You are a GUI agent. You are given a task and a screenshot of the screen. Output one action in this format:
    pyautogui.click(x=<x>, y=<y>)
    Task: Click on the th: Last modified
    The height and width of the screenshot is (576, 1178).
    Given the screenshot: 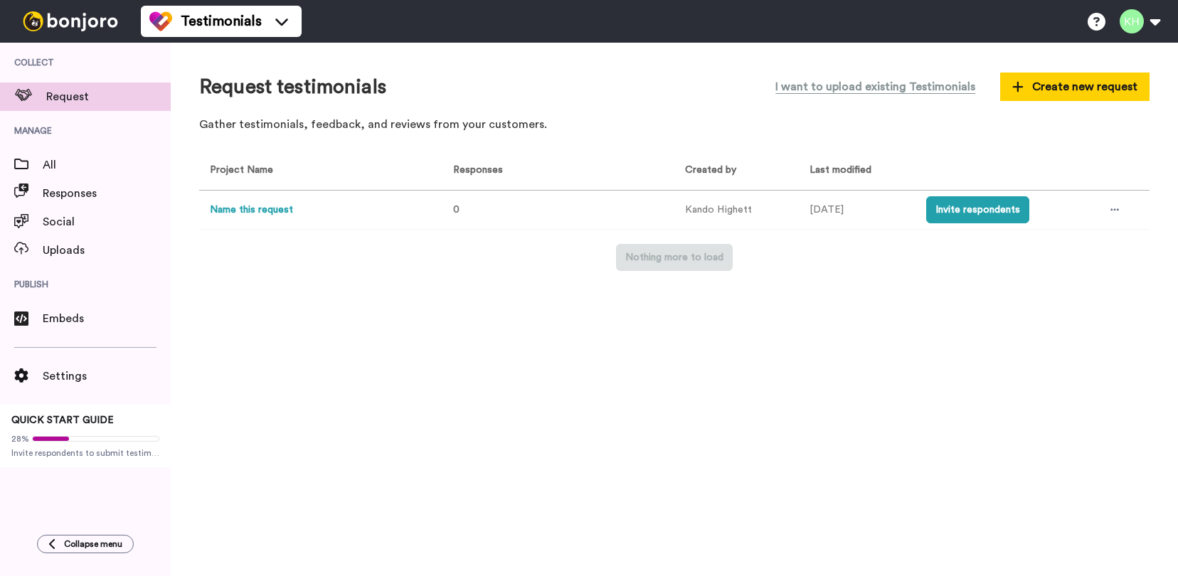 What is the action you would take?
    pyautogui.click(x=857, y=171)
    